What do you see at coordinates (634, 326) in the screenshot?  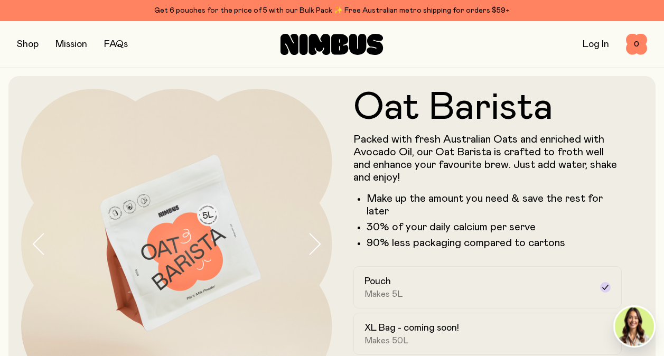 I see `img: agent` at bounding box center [634, 326].